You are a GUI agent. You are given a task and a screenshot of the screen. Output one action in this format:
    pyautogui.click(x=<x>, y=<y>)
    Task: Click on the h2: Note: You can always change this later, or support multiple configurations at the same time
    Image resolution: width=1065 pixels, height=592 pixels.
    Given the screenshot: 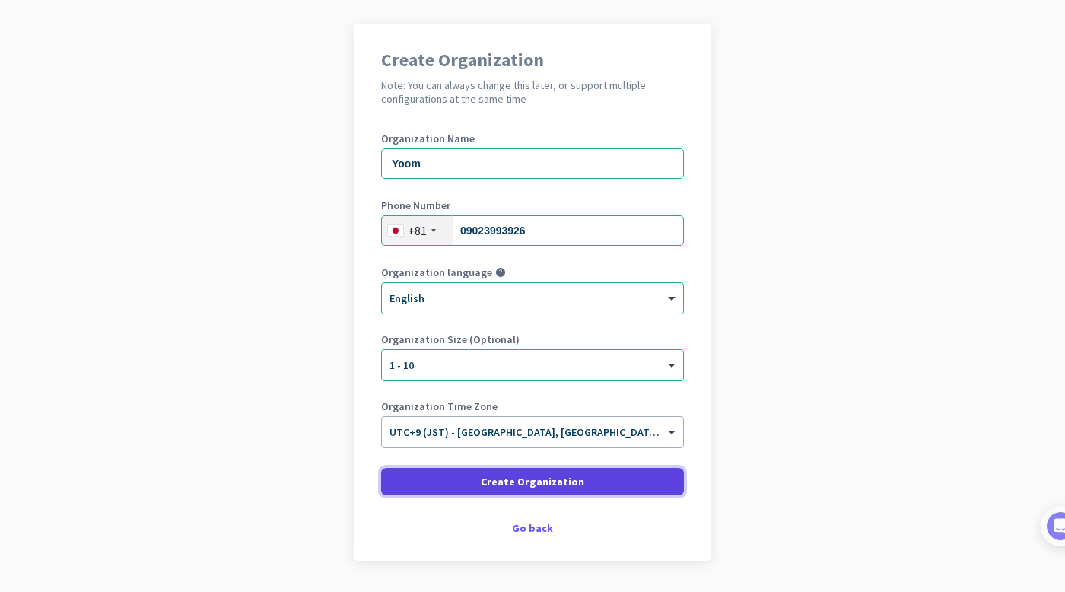 What is the action you would take?
    pyautogui.click(x=533, y=92)
    